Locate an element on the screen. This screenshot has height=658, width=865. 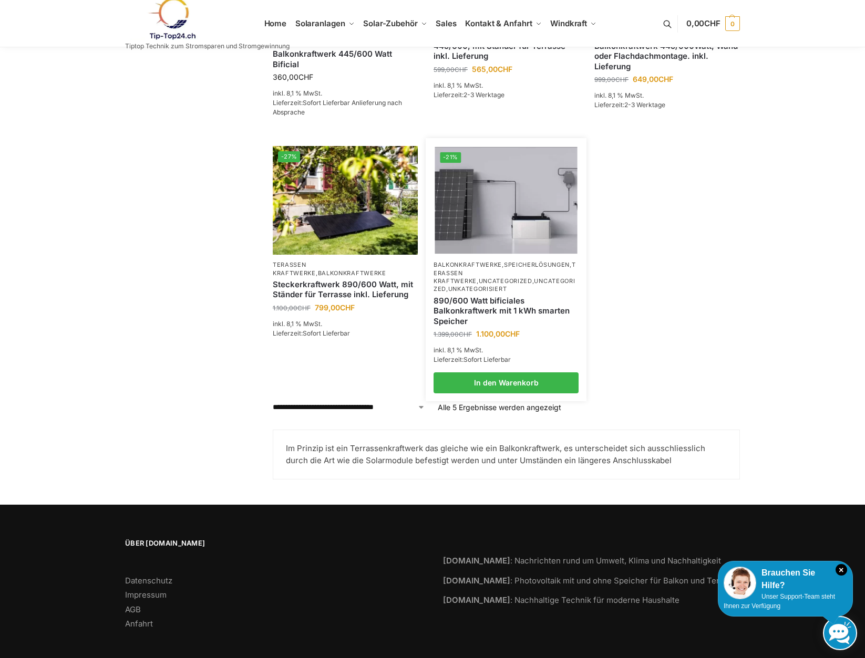
p: Tiptop Technik zum Stromsparen und Stromgewinnung is located at coordinates (207, 46).